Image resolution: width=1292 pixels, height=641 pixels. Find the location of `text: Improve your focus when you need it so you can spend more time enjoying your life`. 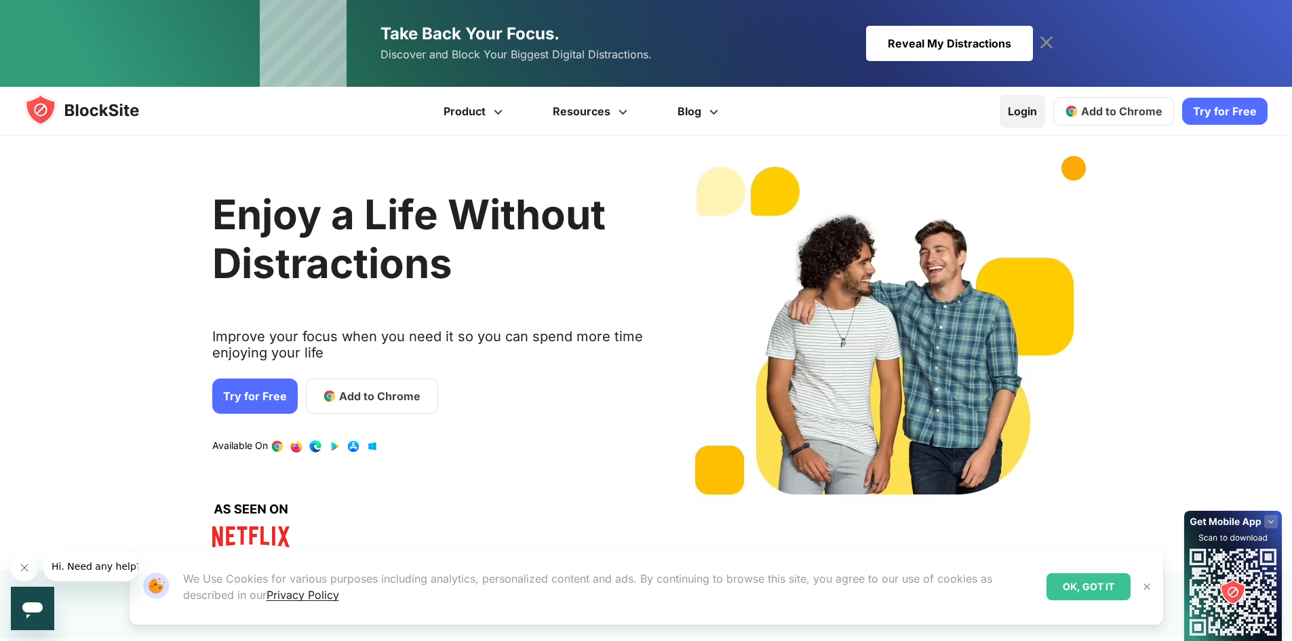

text: Improve your focus when you need it so you can spend more time enjoying your life is located at coordinates (429, 350).